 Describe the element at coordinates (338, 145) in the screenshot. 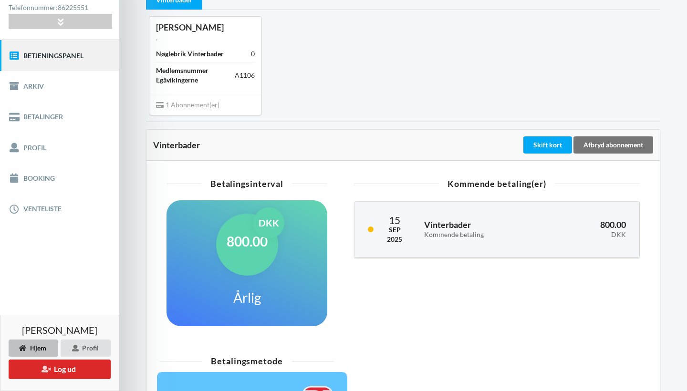

I see `div: Vinterbader` at that location.